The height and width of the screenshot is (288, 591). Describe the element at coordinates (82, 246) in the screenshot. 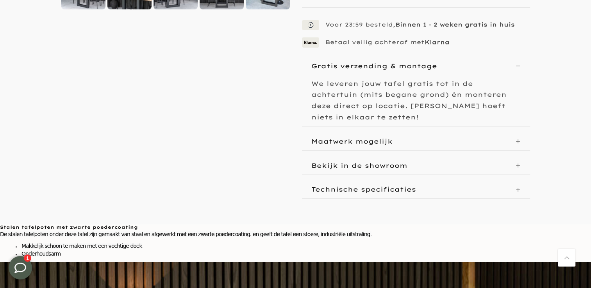

I see `span: Makkelijk schoon te maken met een vochtige doek` at that location.